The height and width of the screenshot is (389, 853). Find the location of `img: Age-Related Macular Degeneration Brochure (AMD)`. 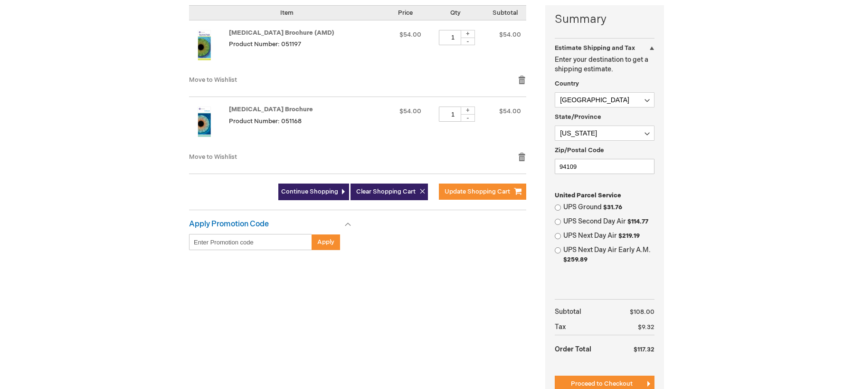

img: Age-Related Macular Degeneration Brochure (AMD) is located at coordinates (204, 45).